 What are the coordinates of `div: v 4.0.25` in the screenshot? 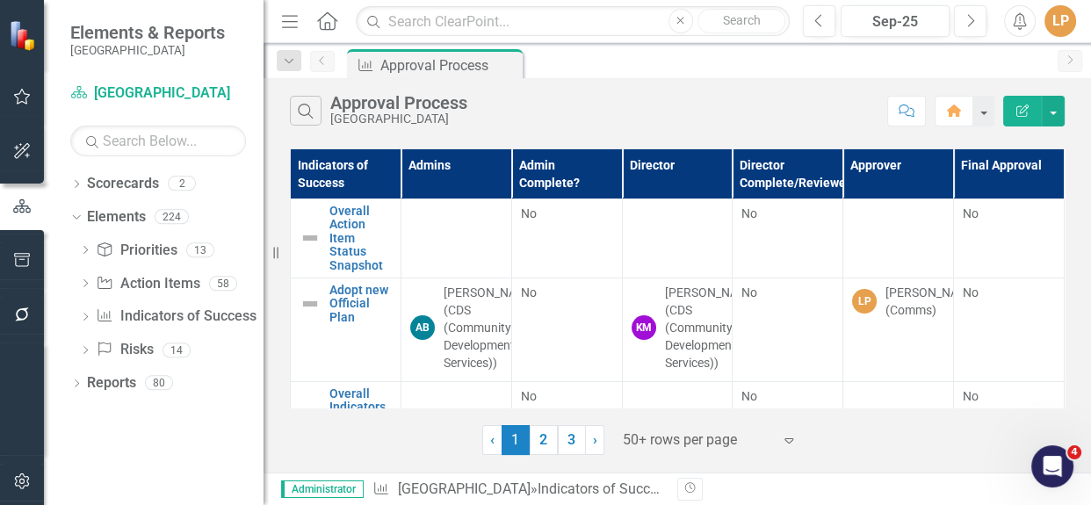 It's located at (68, 35).